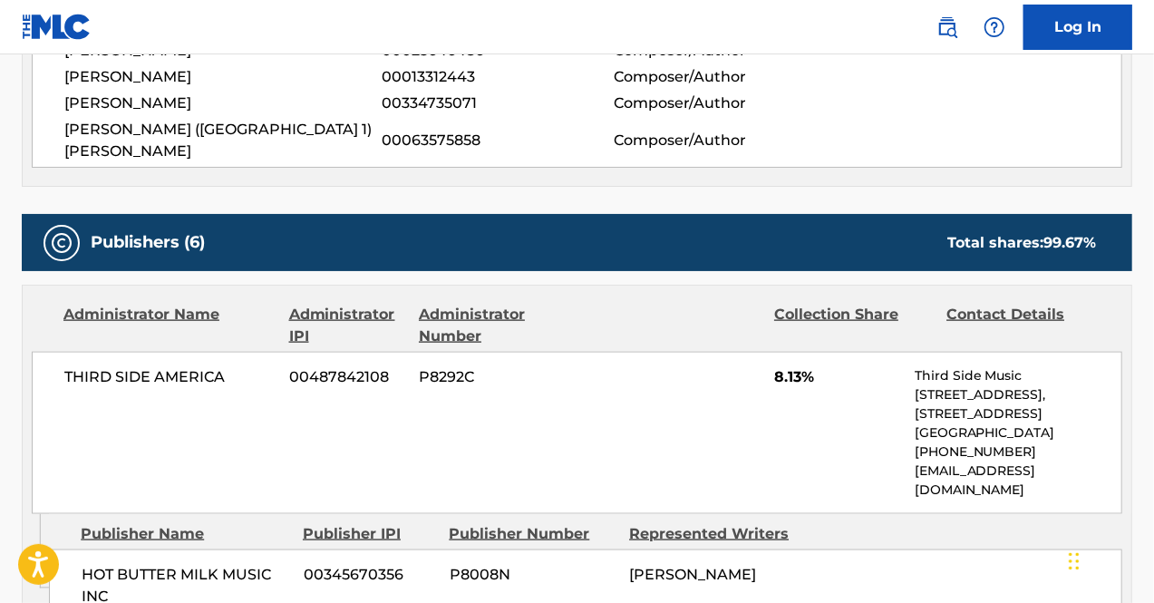  I want to click on p: Third Side Music, so click(1018, 375).